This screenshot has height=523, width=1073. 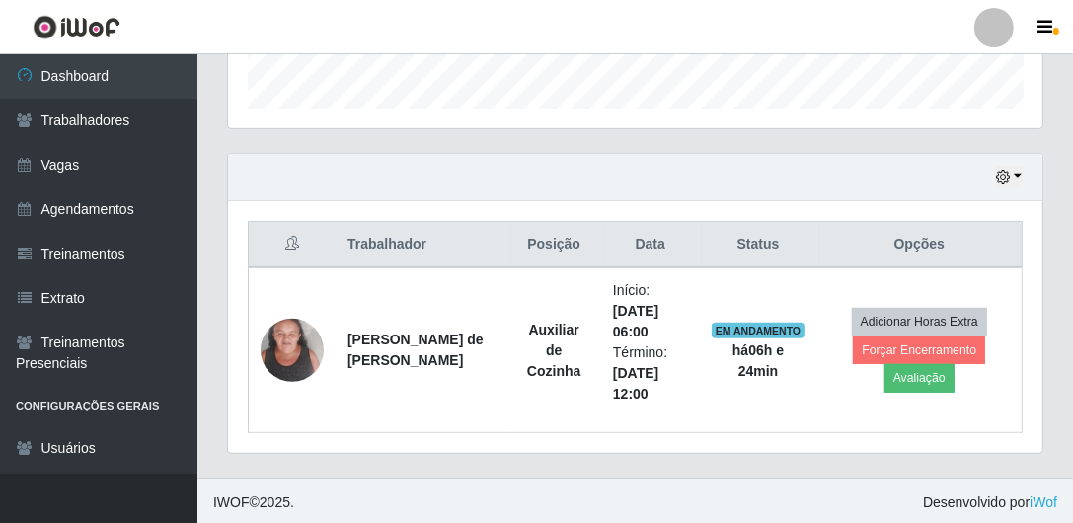 I want to click on th: Data, so click(x=650, y=245).